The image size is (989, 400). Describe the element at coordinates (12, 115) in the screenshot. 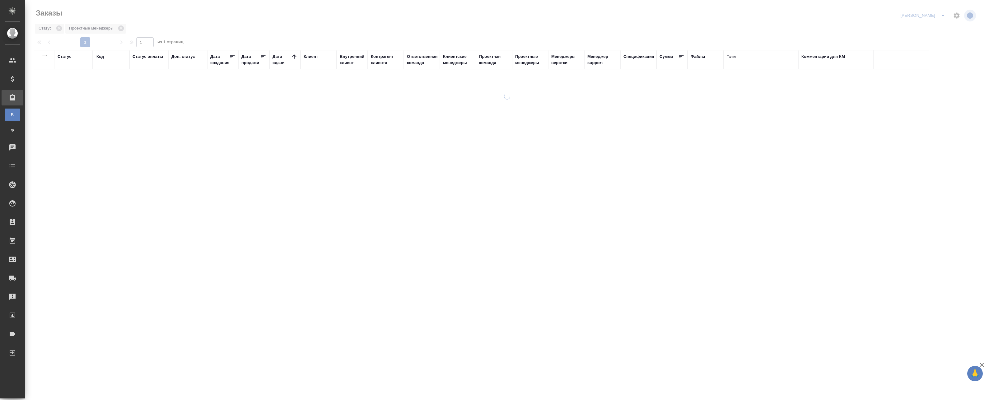

I see `a: В` at that location.